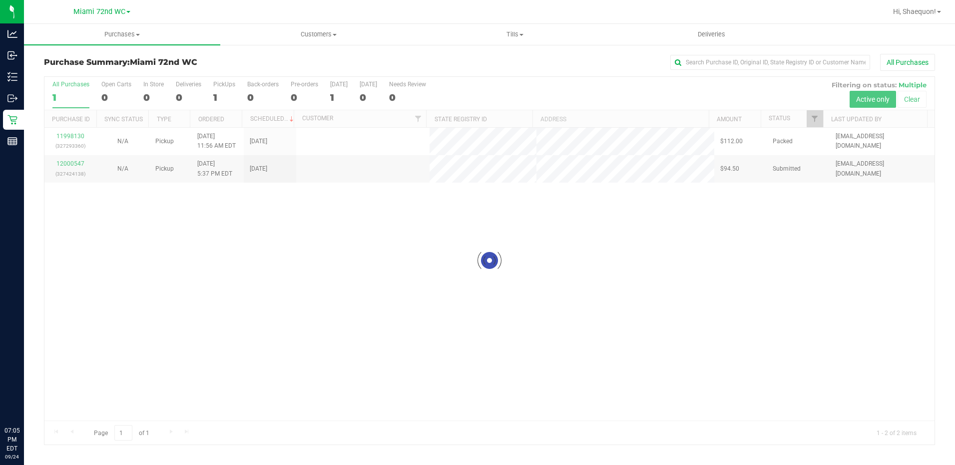  What do you see at coordinates (515, 34) in the screenshot?
I see `a: Tills` at bounding box center [515, 34].